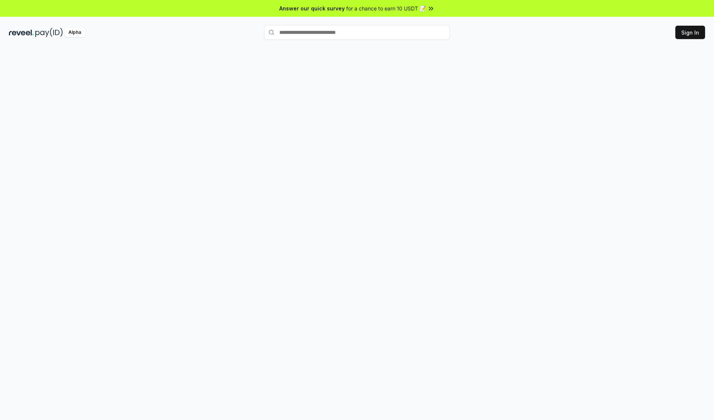 The width and height of the screenshot is (714, 420). Describe the element at coordinates (21, 32) in the screenshot. I see `img: reveel_dark` at that location.